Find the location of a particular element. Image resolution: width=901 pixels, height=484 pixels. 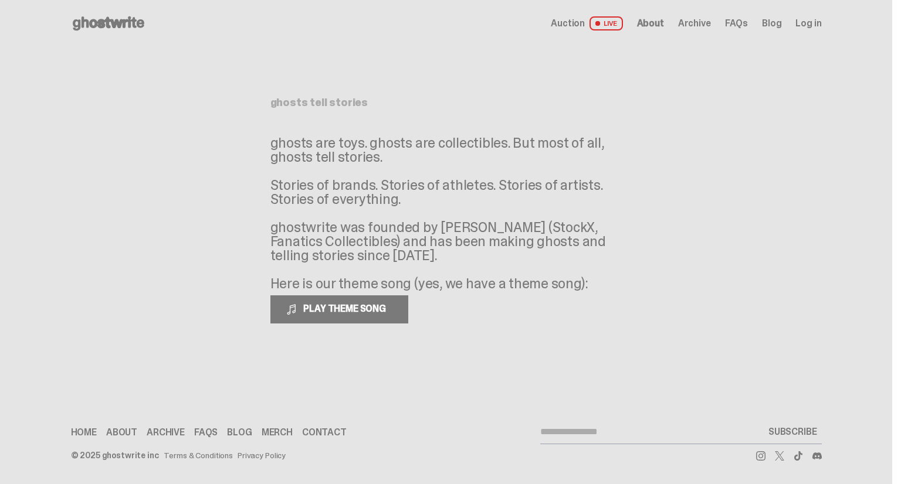

button: PLAY THEME SONG is located at coordinates (339, 310).